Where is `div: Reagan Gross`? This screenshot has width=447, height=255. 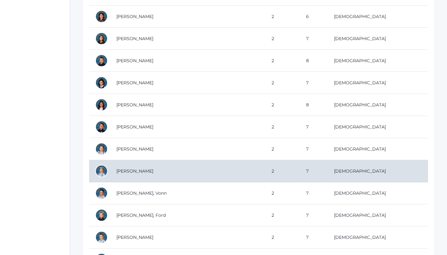 div: Reagan Gross is located at coordinates (101, 38).